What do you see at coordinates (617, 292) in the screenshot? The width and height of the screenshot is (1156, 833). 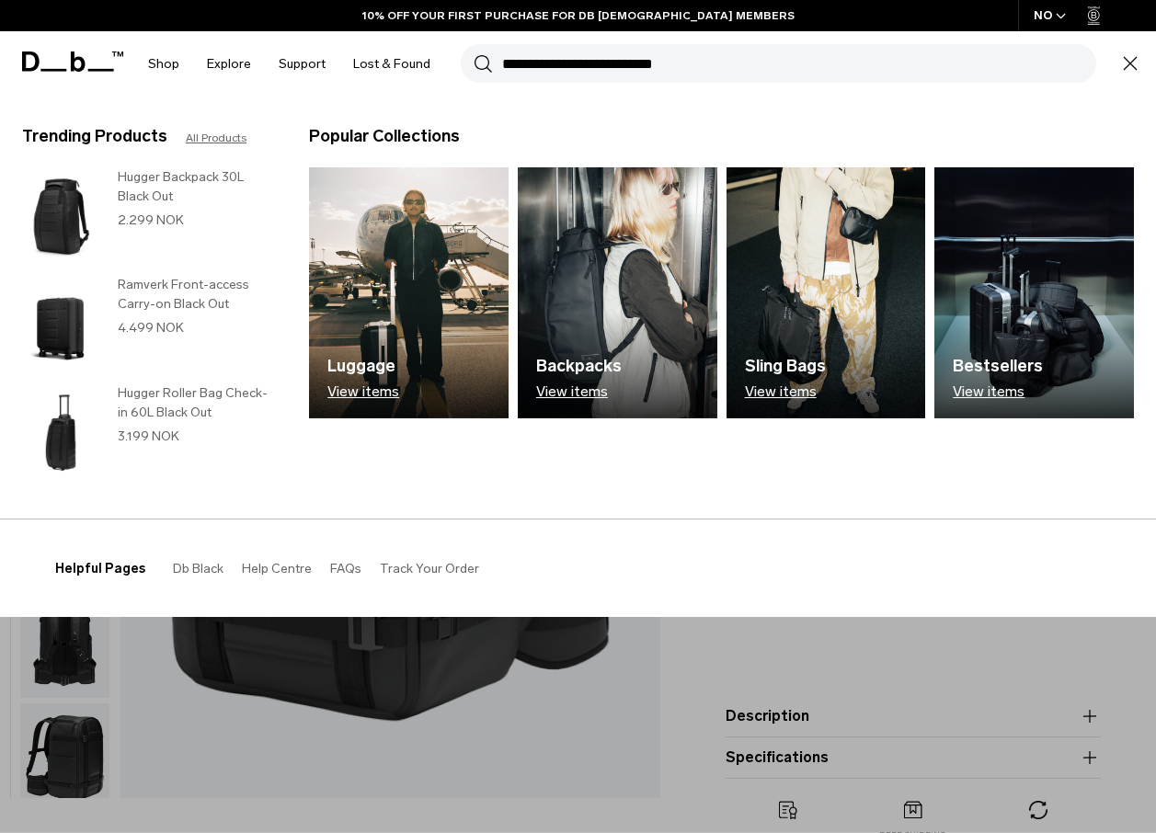 I see `a: Db Backpacks View items` at bounding box center [617, 292].